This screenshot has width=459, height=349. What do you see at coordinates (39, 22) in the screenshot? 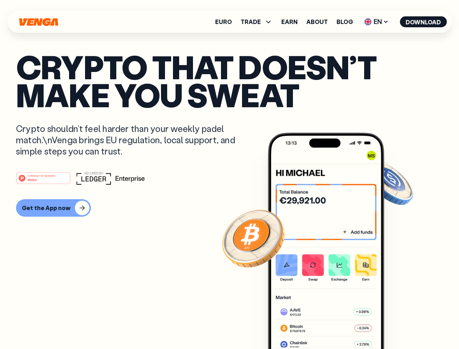
I see `svg: Home` at bounding box center [39, 22].